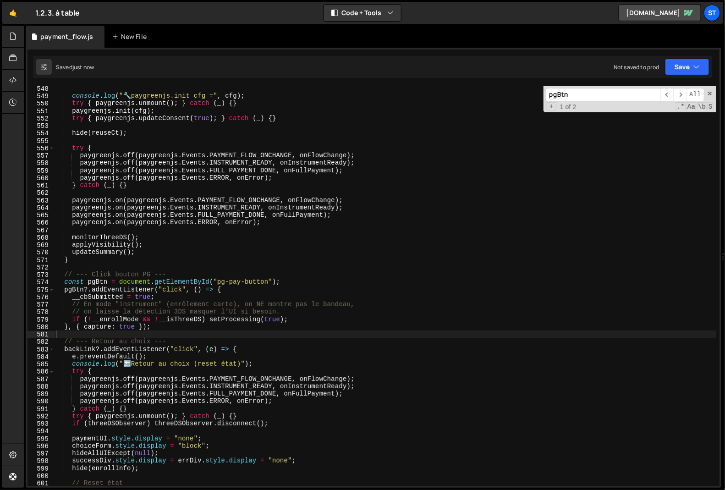 The image size is (725, 490). I want to click on div: Saved, so click(75, 67).